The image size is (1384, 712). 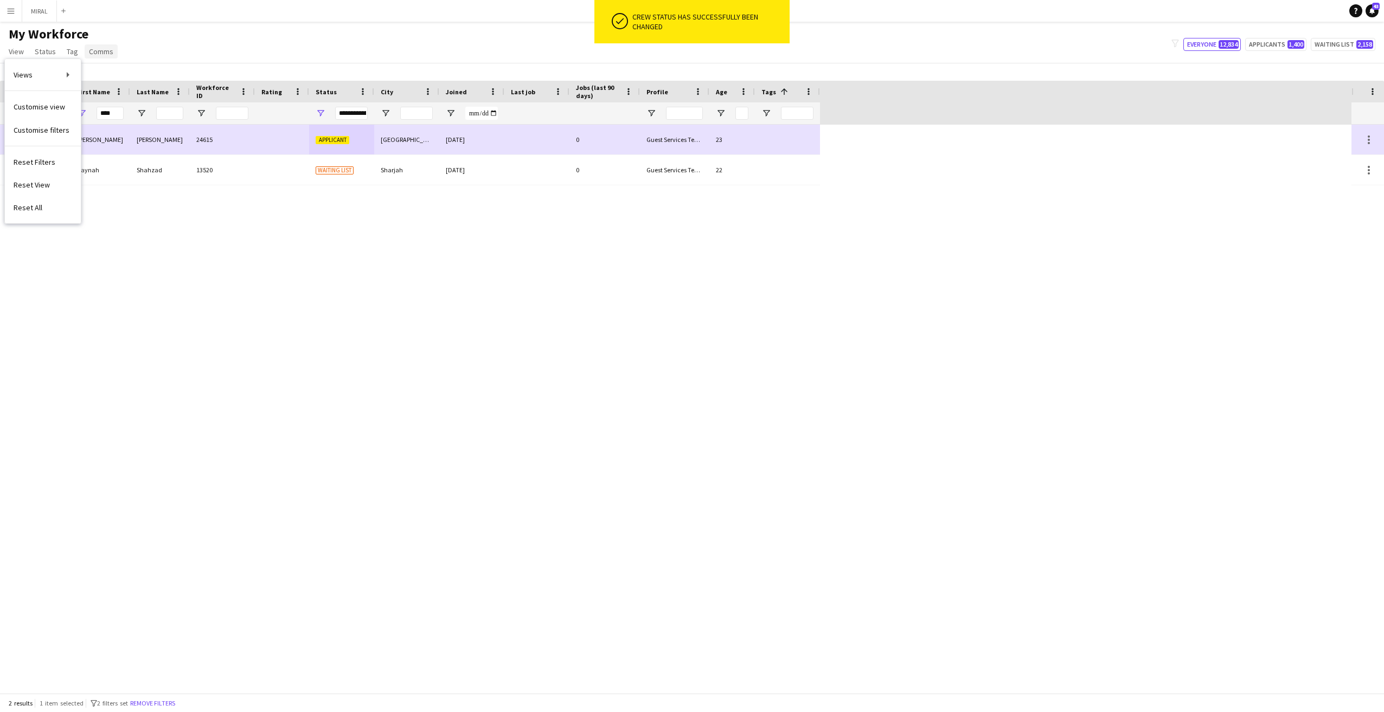 What do you see at coordinates (101, 52) in the screenshot?
I see `span: Comms` at bounding box center [101, 52].